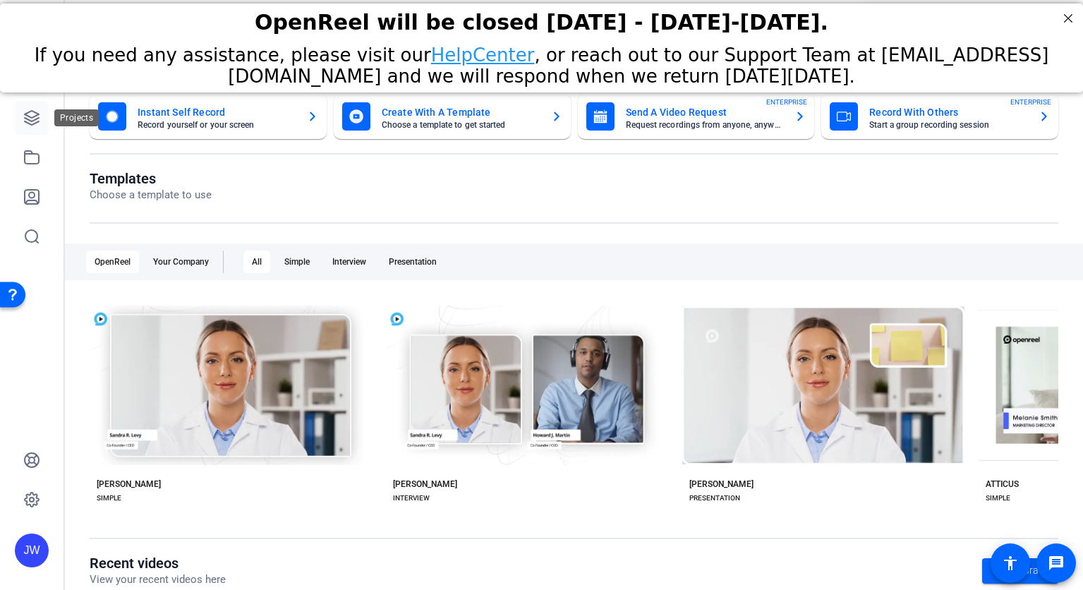 The image size is (1083, 590). Describe the element at coordinates (208, 116) in the screenshot. I see `button: Instant Self RecordRecord yourself or your screen` at that location.